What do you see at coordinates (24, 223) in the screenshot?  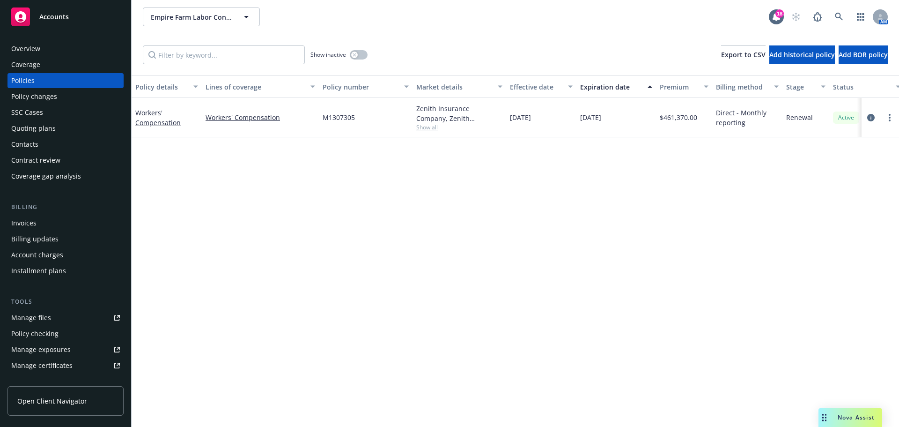 I see `div: Invoices` at bounding box center [24, 223].